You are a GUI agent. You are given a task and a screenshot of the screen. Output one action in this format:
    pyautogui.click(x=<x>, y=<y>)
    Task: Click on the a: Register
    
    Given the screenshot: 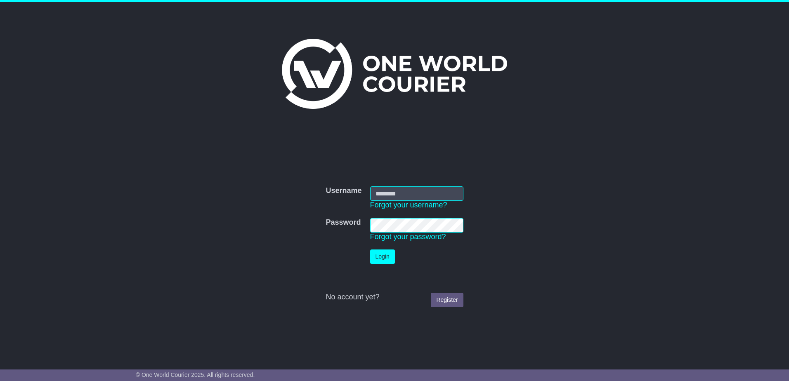 What is the action you would take?
    pyautogui.click(x=447, y=300)
    